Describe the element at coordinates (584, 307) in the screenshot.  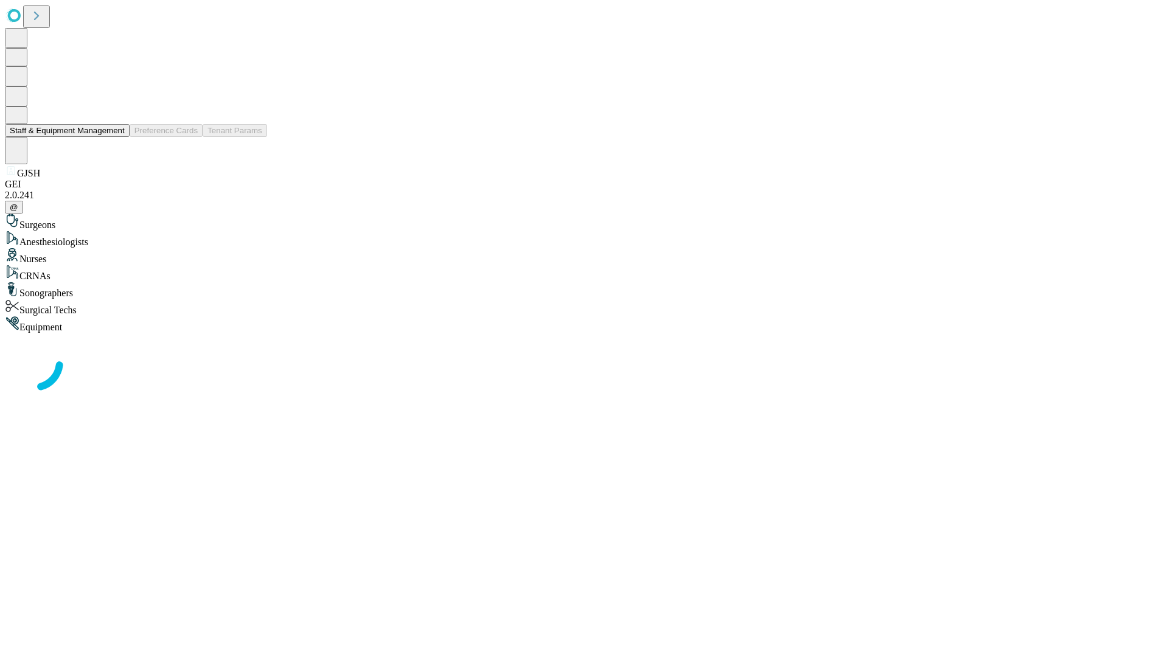
I see `div: Surgical Techs` at that location.